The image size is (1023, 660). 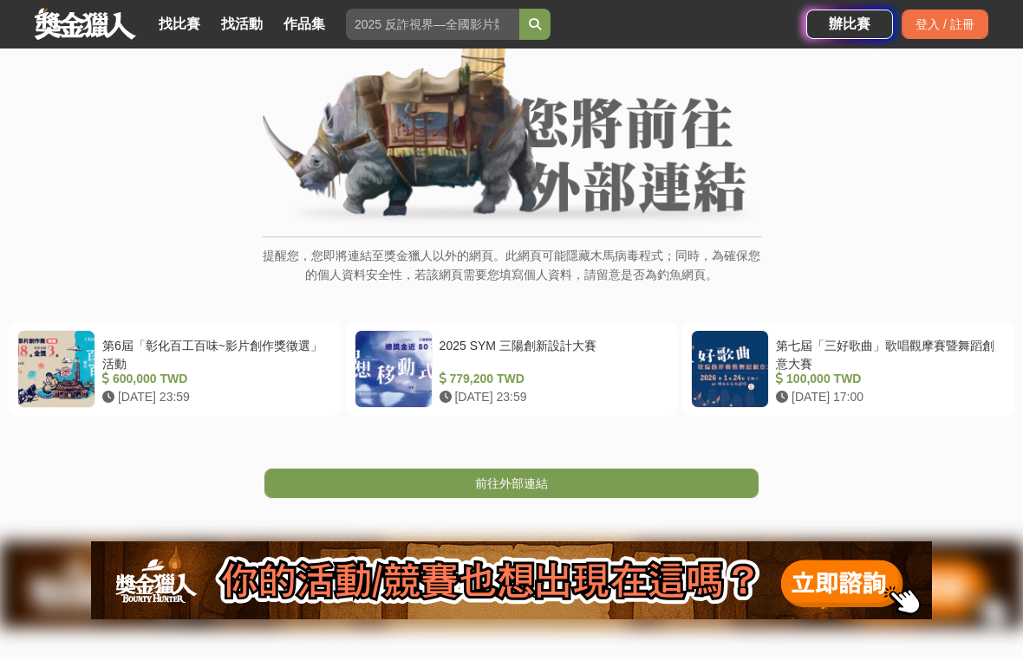 What do you see at coordinates (213, 379) in the screenshot?
I see `div: 600,000 TWD` at bounding box center [213, 379].